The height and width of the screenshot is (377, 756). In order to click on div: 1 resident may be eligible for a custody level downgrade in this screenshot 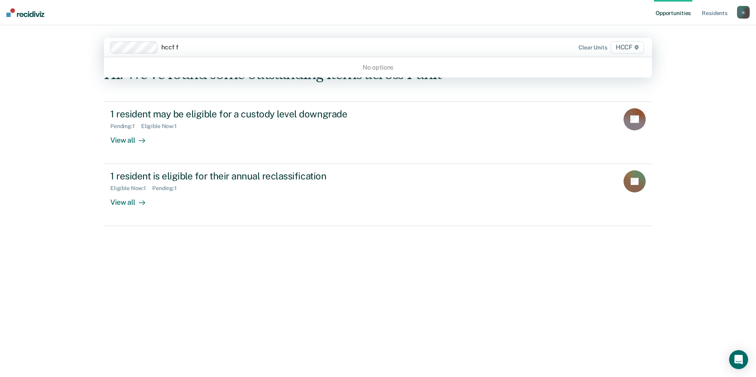, I will do `click(249, 114)`.